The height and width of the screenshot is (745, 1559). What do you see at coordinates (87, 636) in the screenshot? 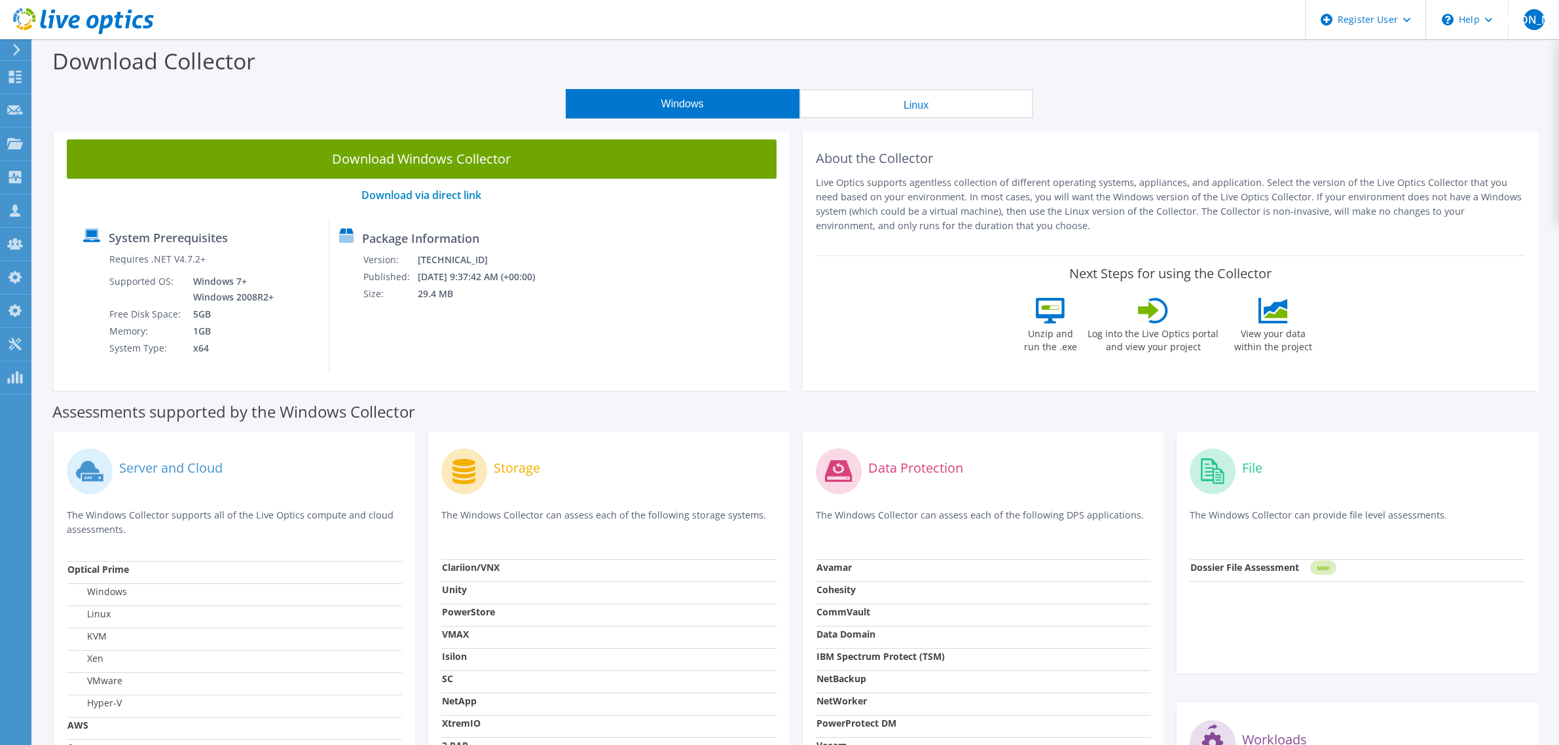
I see `label: KVM` at bounding box center [87, 636].